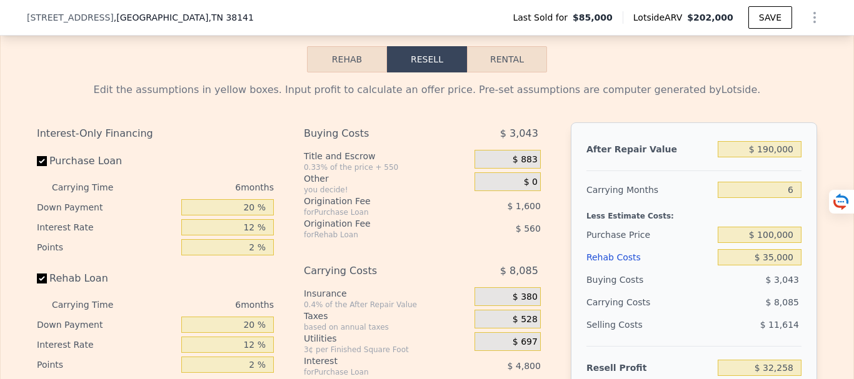 This screenshot has width=854, height=379. What do you see at coordinates (386, 294) in the screenshot?
I see `div: Insurance` at bounding box center [386, 294].